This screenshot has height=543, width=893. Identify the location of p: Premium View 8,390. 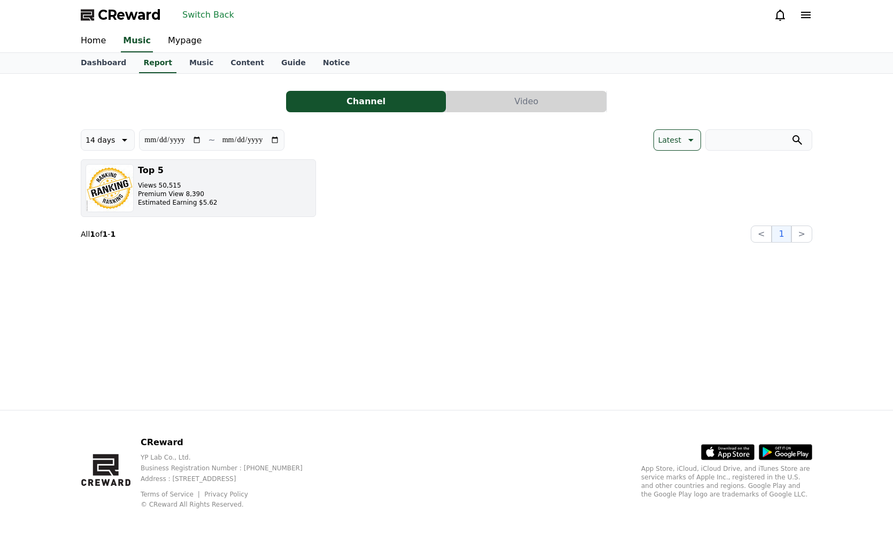
(178, 194).